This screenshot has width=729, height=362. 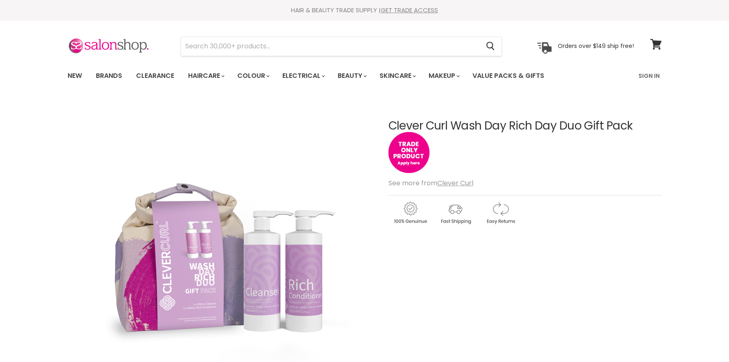 What do you see at coordinates (430, 183) in the screenshot?
I see `span: See more from` at bounding box center [430, 183].